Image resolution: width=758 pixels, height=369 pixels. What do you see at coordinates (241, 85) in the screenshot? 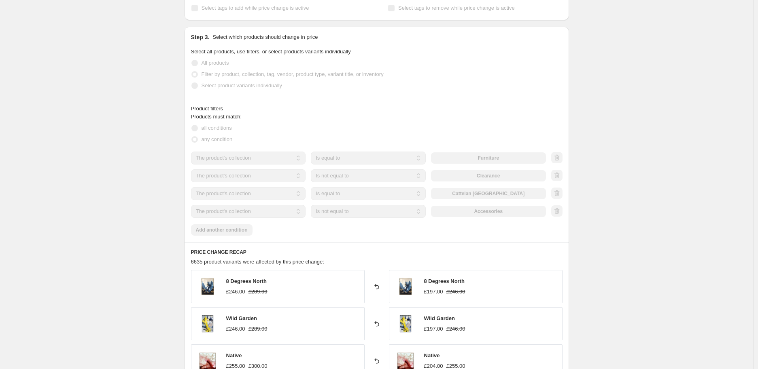
I see `span: Select product variants individually` at bounding box center [241, 85].